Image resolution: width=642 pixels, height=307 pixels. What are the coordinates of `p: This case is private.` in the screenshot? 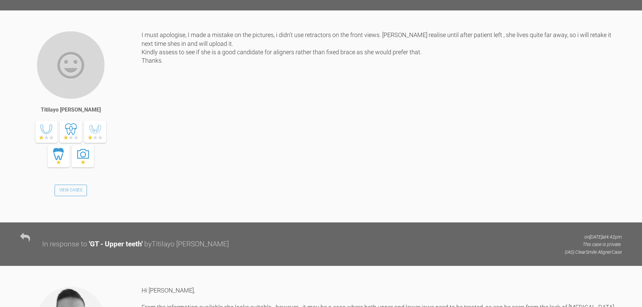 It's located at (594, 245).